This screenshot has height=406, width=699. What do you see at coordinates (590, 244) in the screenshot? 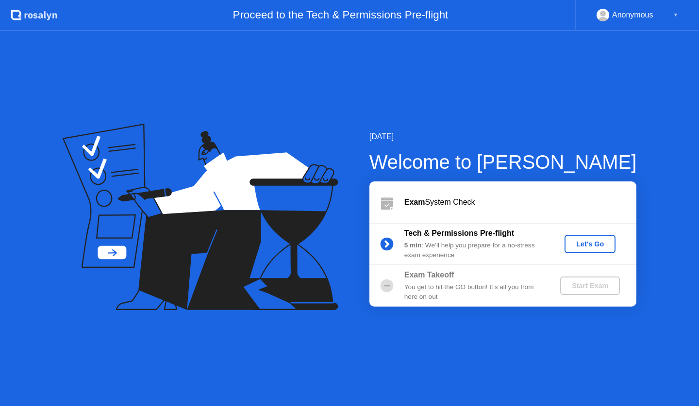
I see `div: Let's Go` at bounding box center [590, 244].